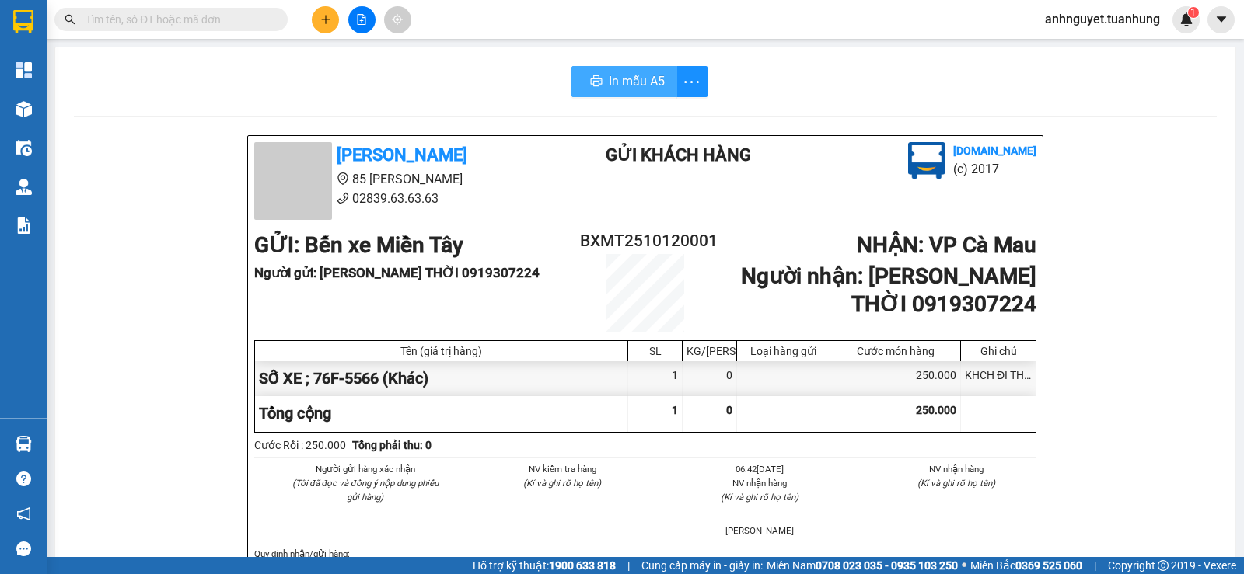  What do you see at coordinates (392, 445) in the screenshot?
I see `b: Tổng phải thu: 0` at bounding box center [392, 445].